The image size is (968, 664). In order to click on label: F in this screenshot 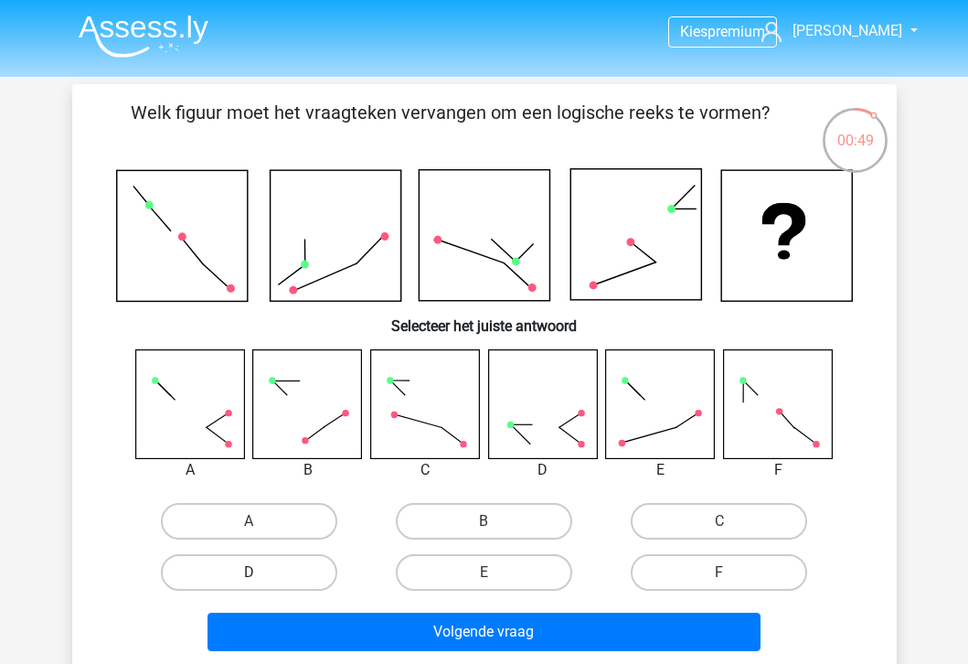, I will do `click(718, 572)`.